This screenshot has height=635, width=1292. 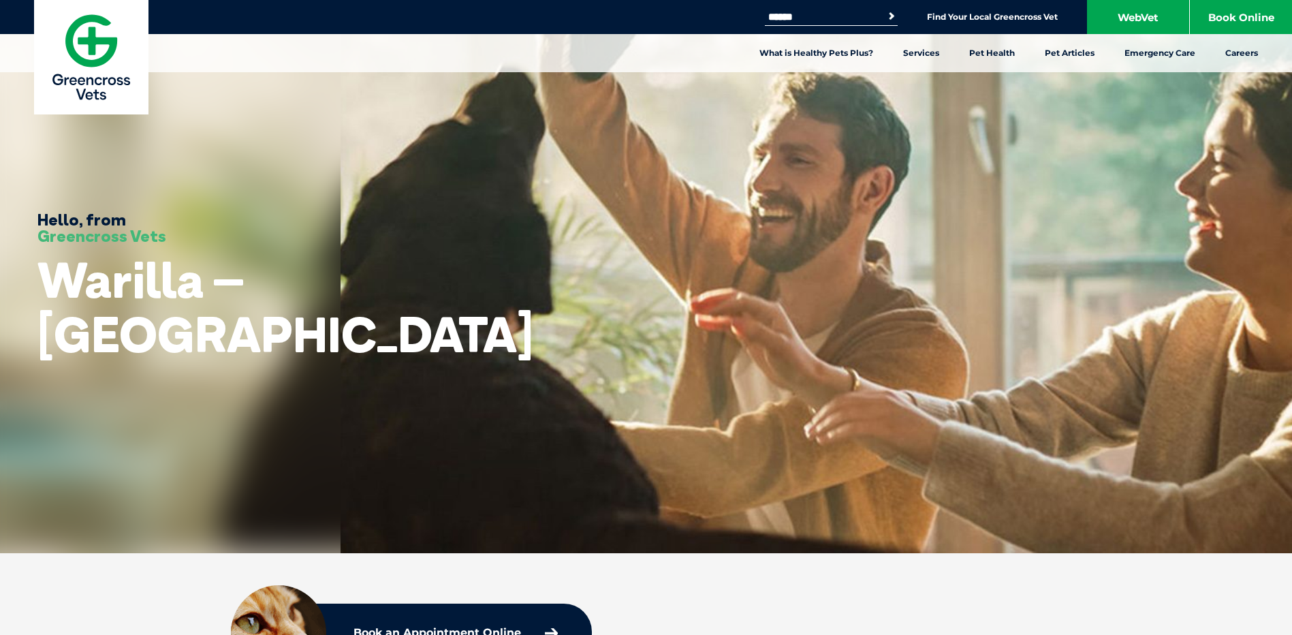 What do you see at coordinates (816, 53) in the screenshot?
I see `a: What is Healthy Pets Plus?` at bounding box center [816, 53].